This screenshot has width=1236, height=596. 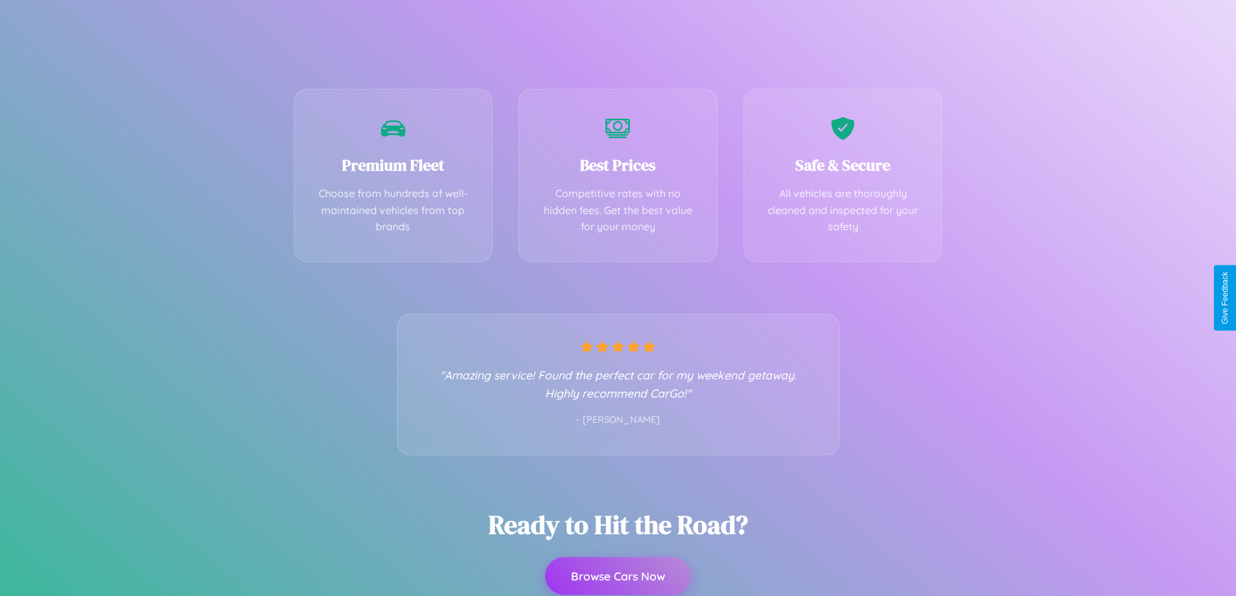 I want to click on h3: Best Prices, so click(x=618, y=165).